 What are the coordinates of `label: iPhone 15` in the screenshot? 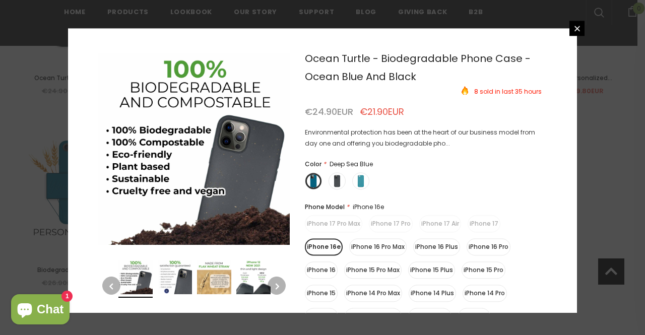 It's located at (321, 293).